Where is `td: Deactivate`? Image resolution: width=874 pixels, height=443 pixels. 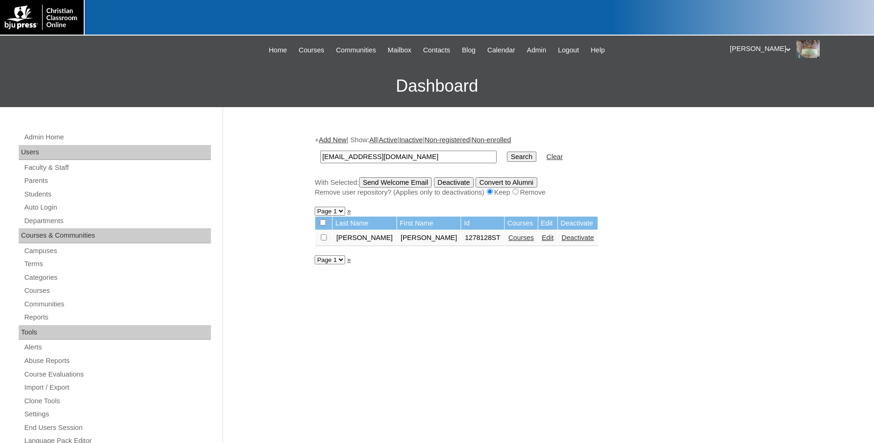 td: Deactivate is located at coordinates (578, 223).